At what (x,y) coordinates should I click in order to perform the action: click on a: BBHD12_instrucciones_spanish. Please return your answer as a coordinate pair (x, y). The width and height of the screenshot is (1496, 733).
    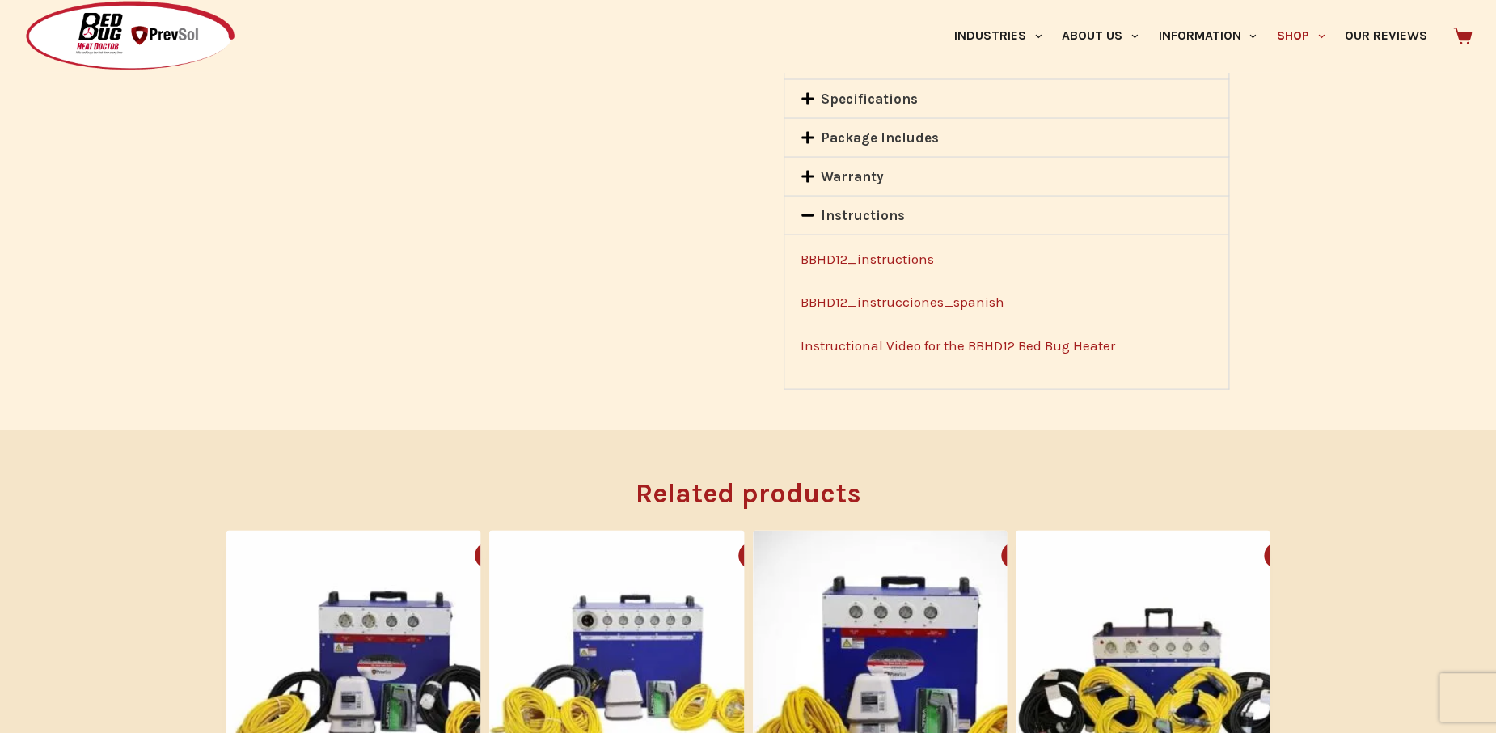
    Looking at the image, I should click on (903, 301).